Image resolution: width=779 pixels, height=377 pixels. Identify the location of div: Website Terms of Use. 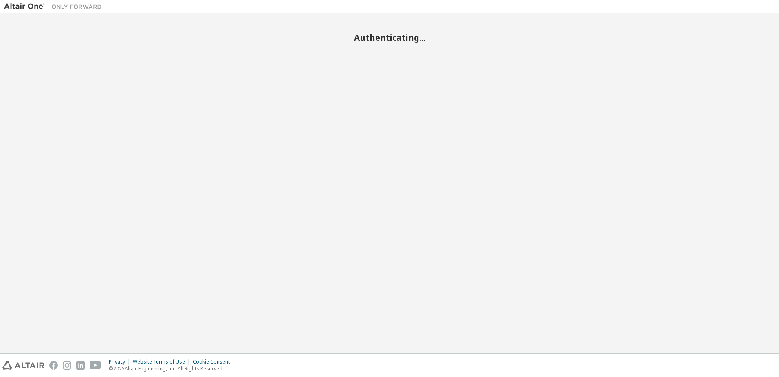
(163, 361).